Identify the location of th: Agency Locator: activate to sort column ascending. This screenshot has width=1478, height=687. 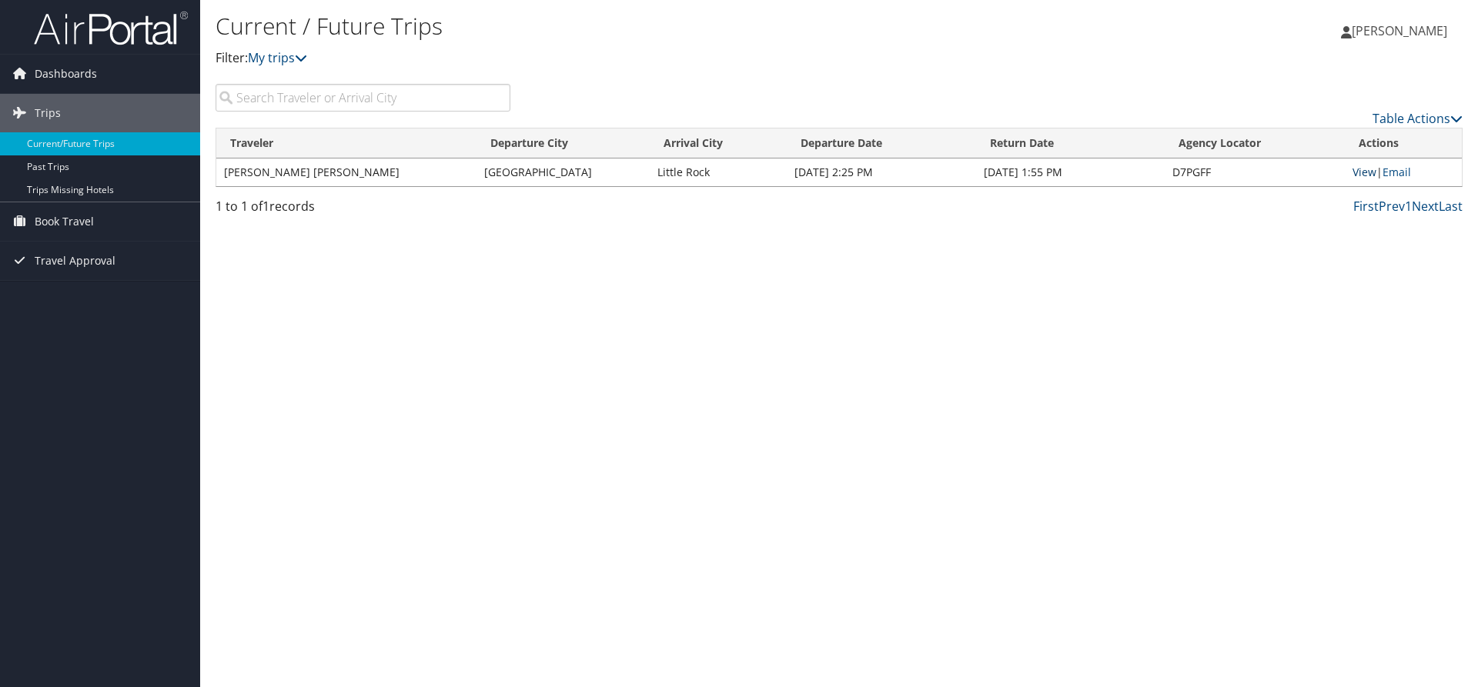
(1255, 143).